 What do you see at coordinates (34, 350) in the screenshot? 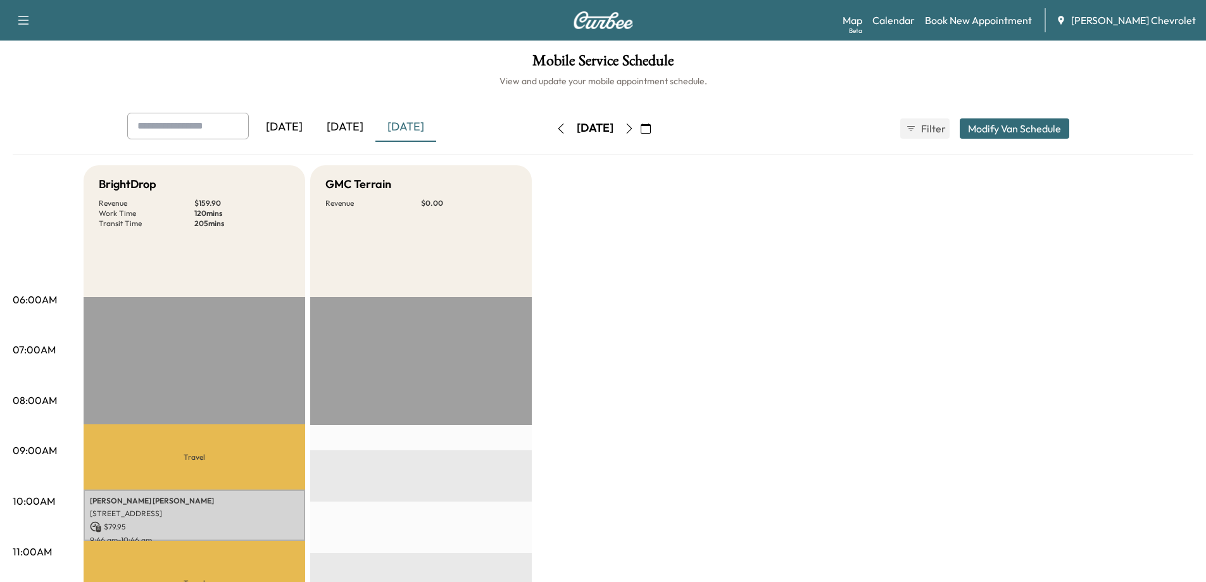
I see `p: 07:00AM` at bounding box center [34, 350].